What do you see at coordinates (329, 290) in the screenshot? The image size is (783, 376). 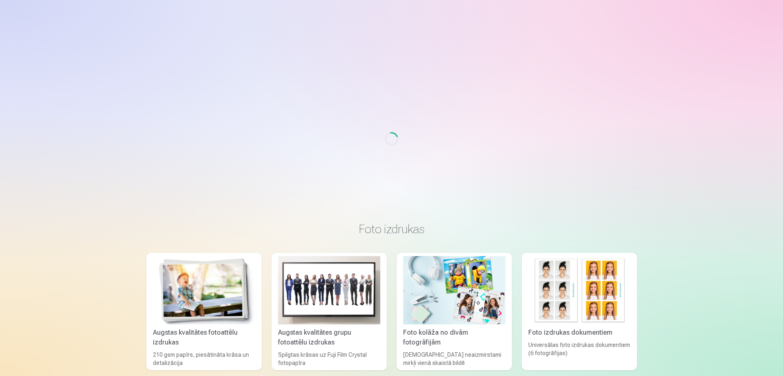 I see `img: Augstas kvalitātes grupu fotoattēlu izdrukas` at bounding box center [329, 290].